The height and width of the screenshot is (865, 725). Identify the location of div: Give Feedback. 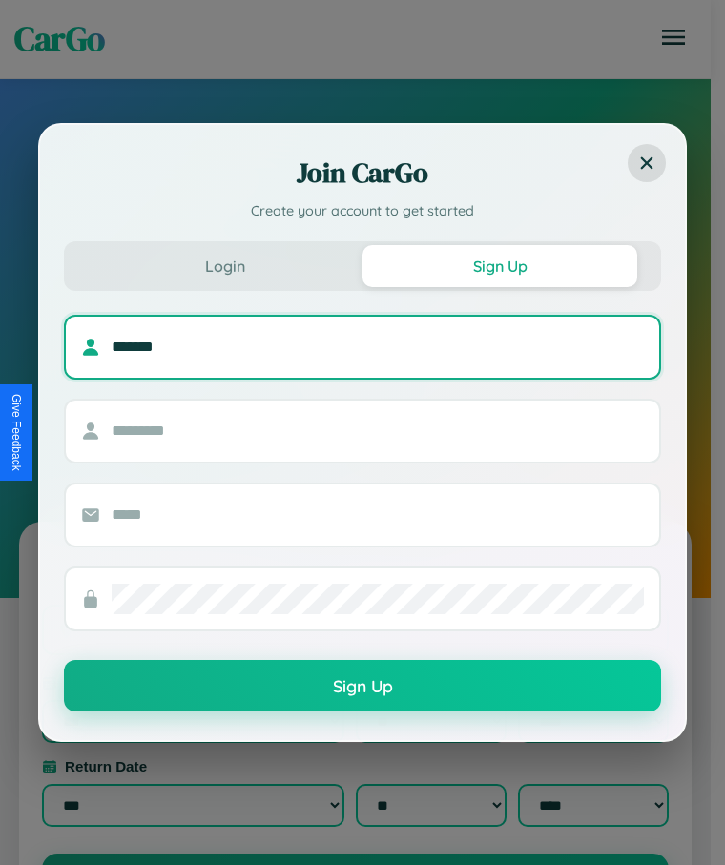
(16, 432).